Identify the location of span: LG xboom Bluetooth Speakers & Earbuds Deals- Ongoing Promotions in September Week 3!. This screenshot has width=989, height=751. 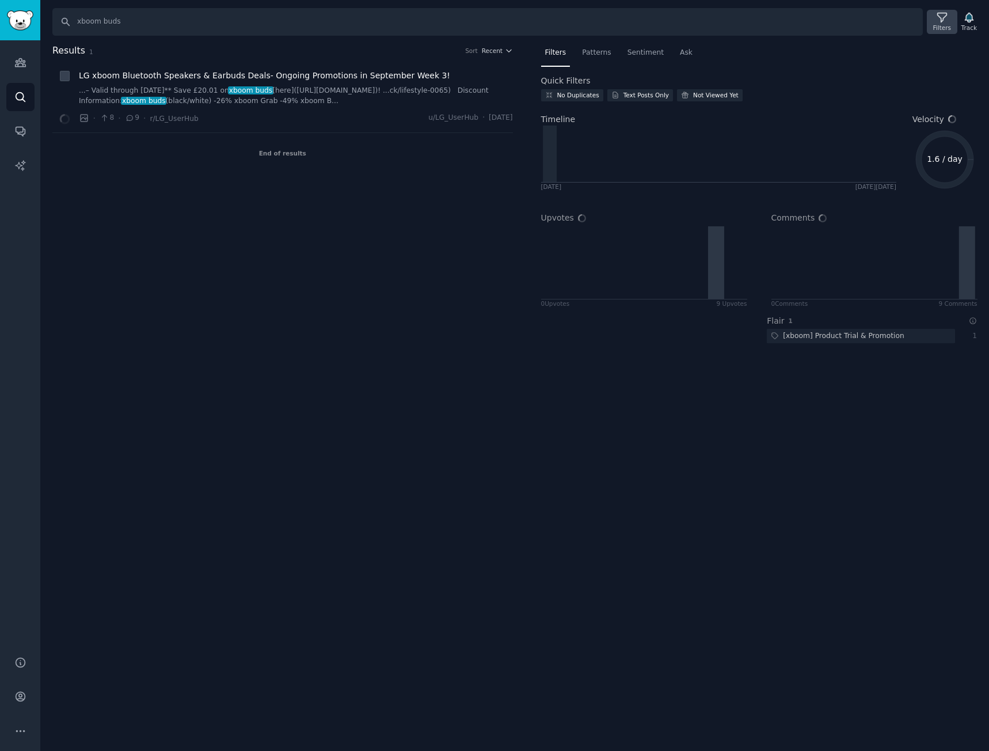
(264, 75).